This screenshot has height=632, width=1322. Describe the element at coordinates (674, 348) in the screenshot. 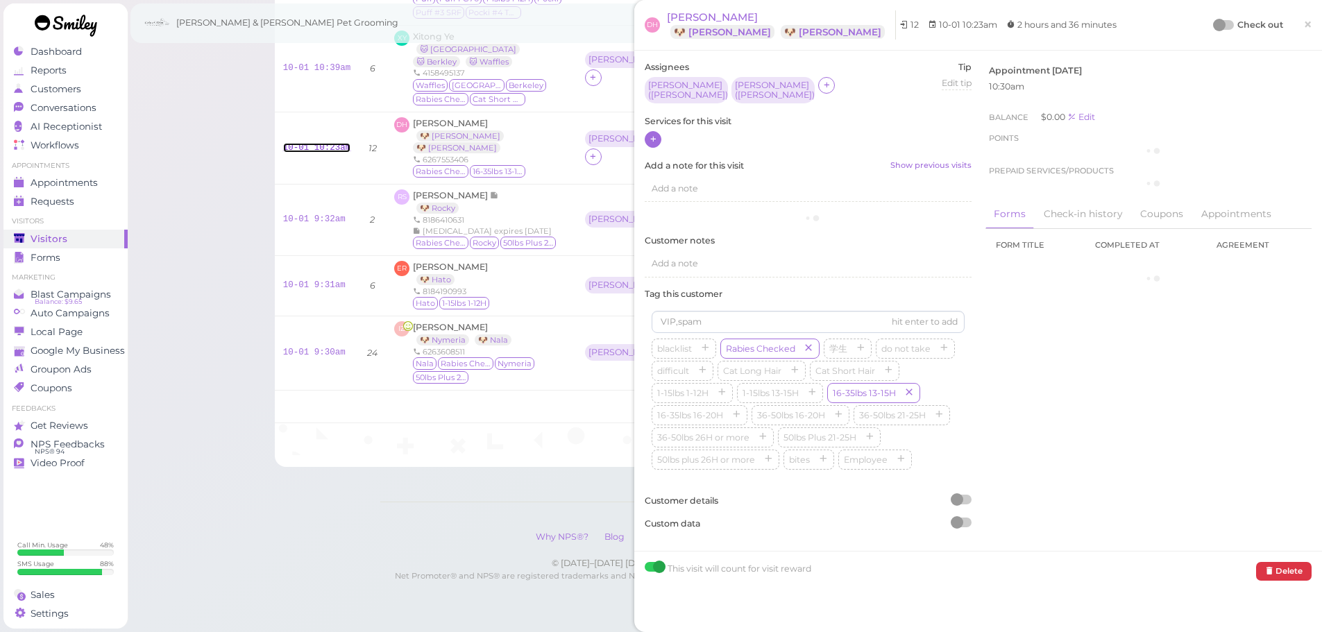

I see `span: blacklist` at that location.